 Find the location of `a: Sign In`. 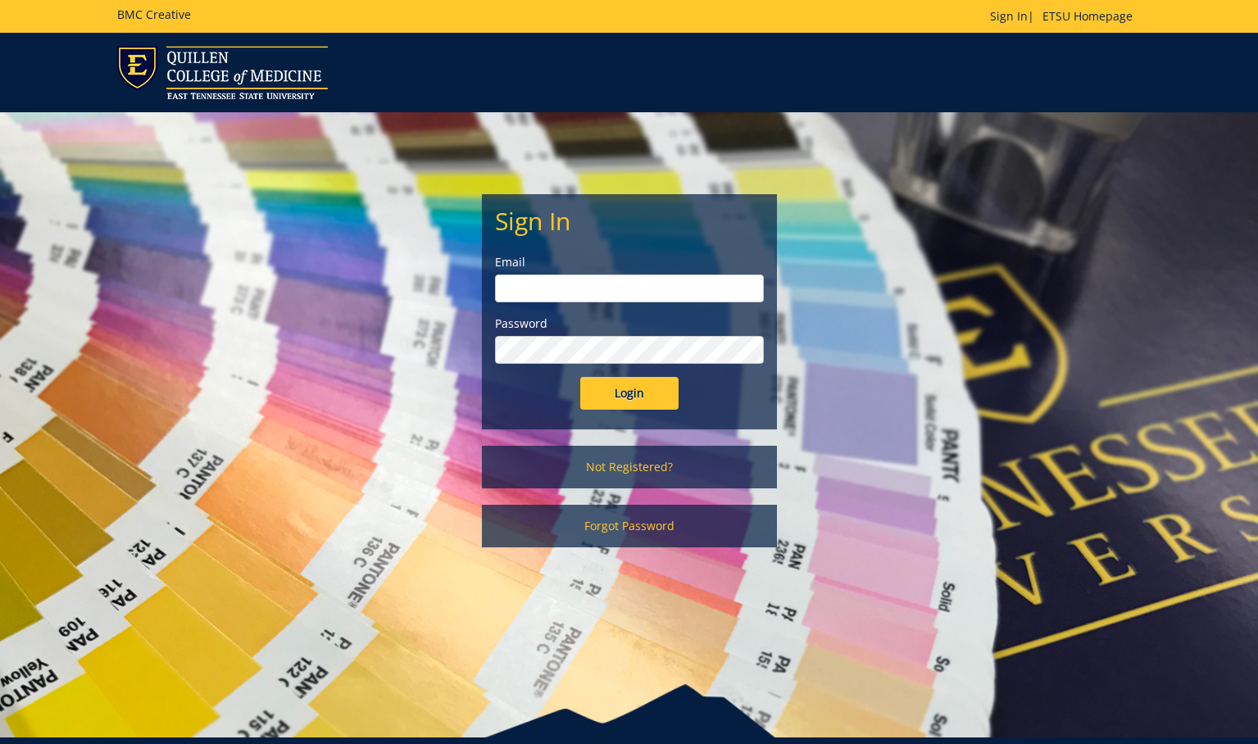

a: Sign In is located at coordinates (1009, 16).